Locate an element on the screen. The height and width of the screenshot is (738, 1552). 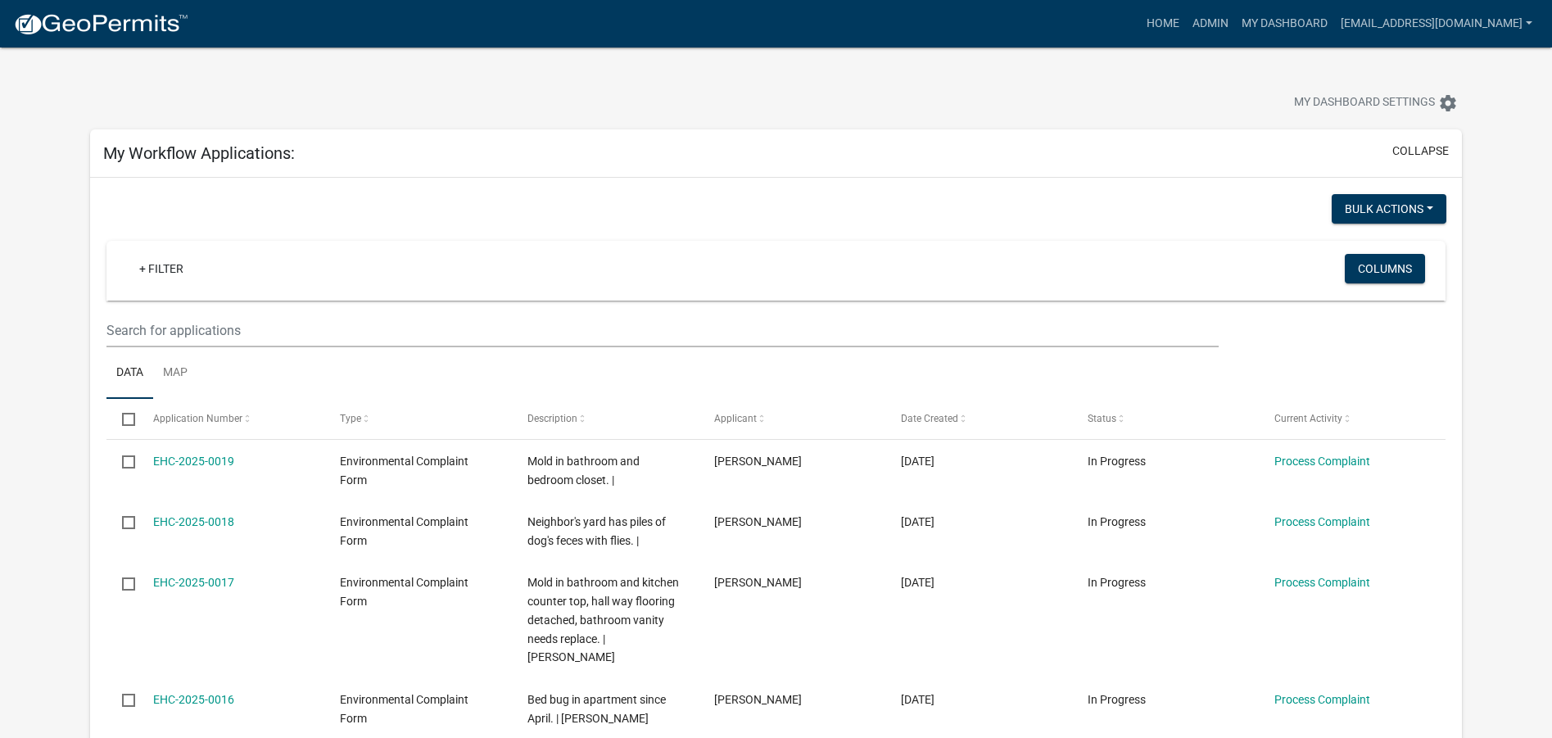
span: Status is located at coordinates (1102, 418).